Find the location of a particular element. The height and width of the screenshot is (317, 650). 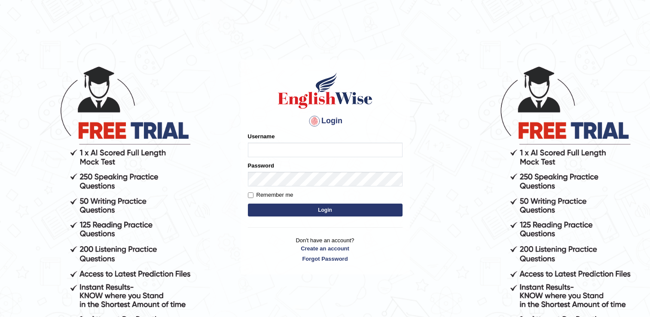

label: Remember me is located at coordinates (271, 195).